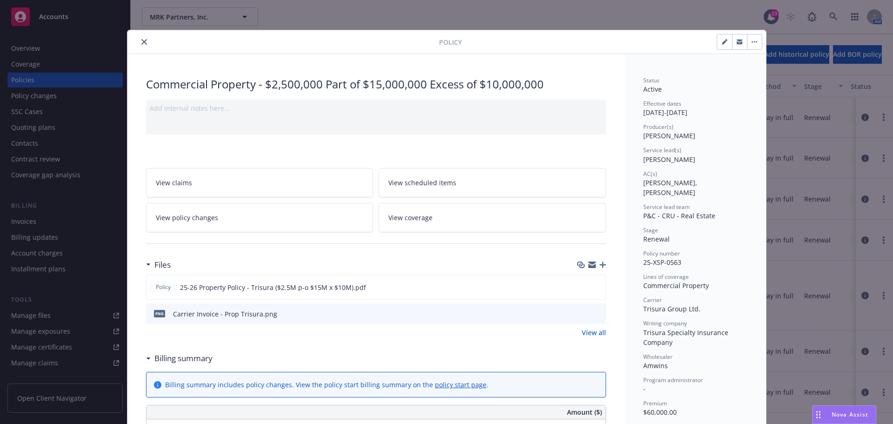 This screenshot has height=424, width=893. I want to click on span: Amount ($), so click(584, 412).